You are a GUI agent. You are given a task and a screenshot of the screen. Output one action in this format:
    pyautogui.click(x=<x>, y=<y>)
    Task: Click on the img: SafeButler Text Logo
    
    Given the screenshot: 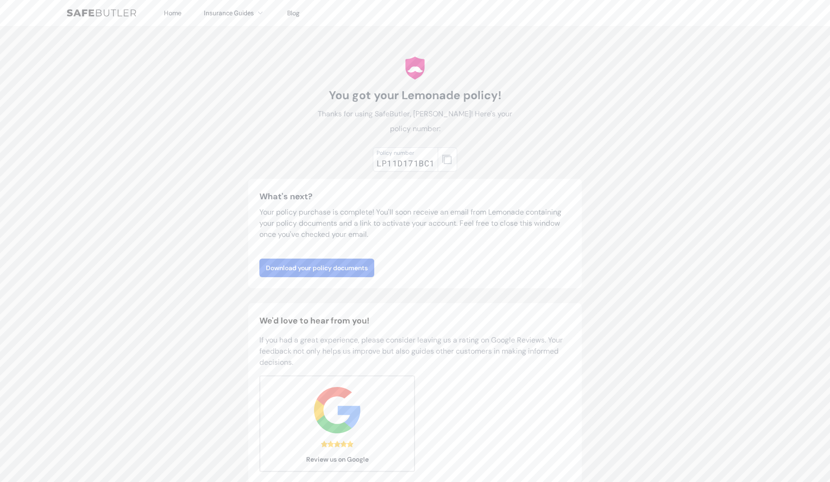 What is the action you would take?
    pyautogui.click(x=101, y=13)
    